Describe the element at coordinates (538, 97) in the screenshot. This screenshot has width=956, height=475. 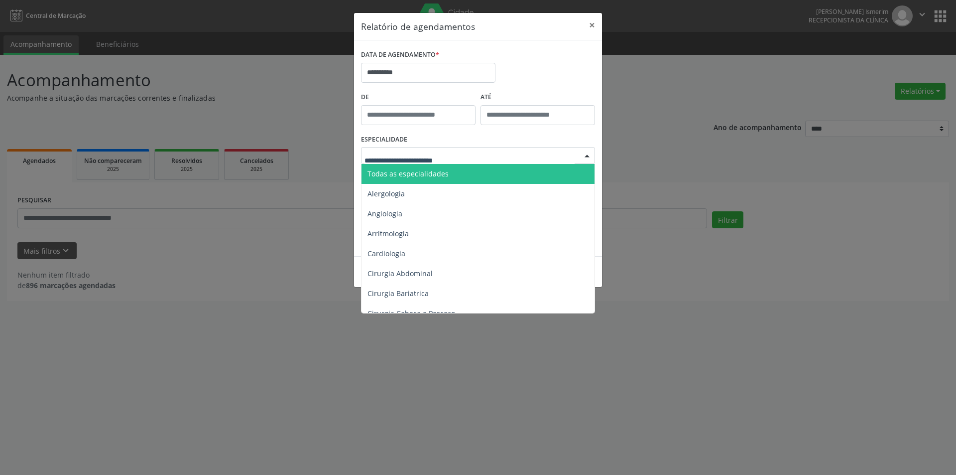
I see `label: ATÉ` at that location.